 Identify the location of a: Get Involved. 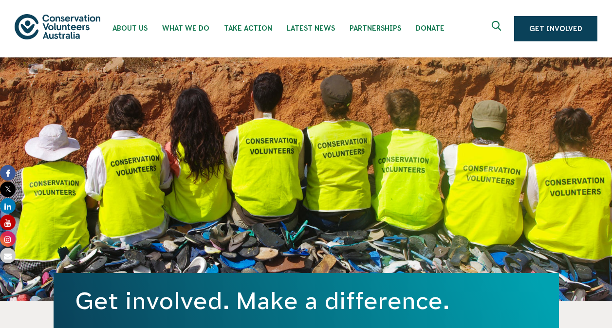
(555, 29).